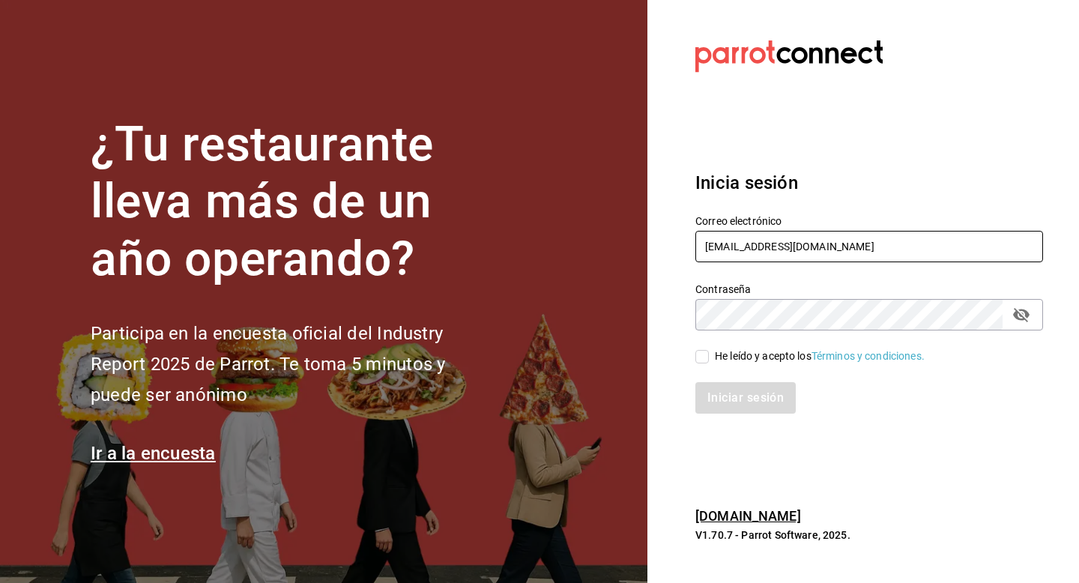 The height and width of the screenshot is (583, 1079). I want to click on label: Correo electrónico, so click(869, 220).